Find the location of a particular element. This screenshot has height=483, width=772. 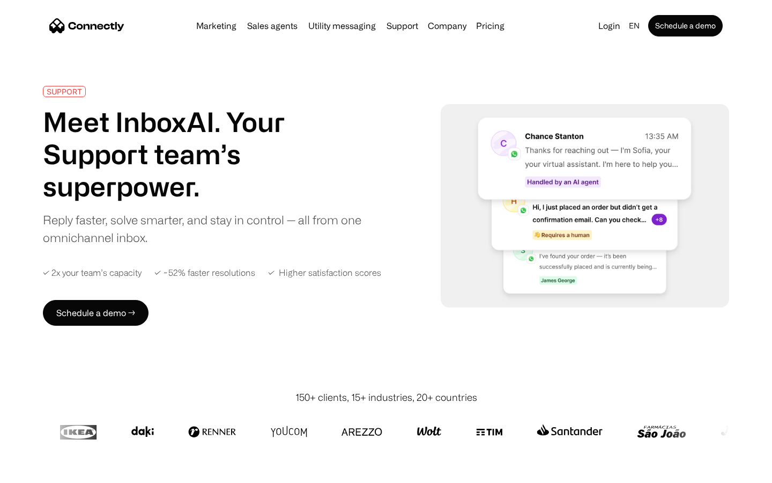

div: en is located at coordinates (634, 26).